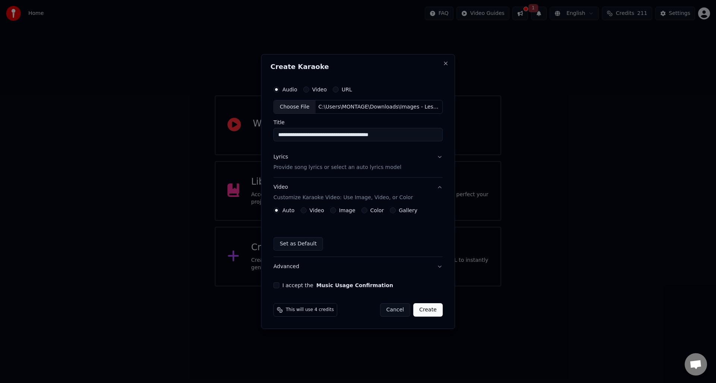  Describe the element at coordinates (358, 67) in the screenshot. I see `h2: Create Karaoke` at that location.